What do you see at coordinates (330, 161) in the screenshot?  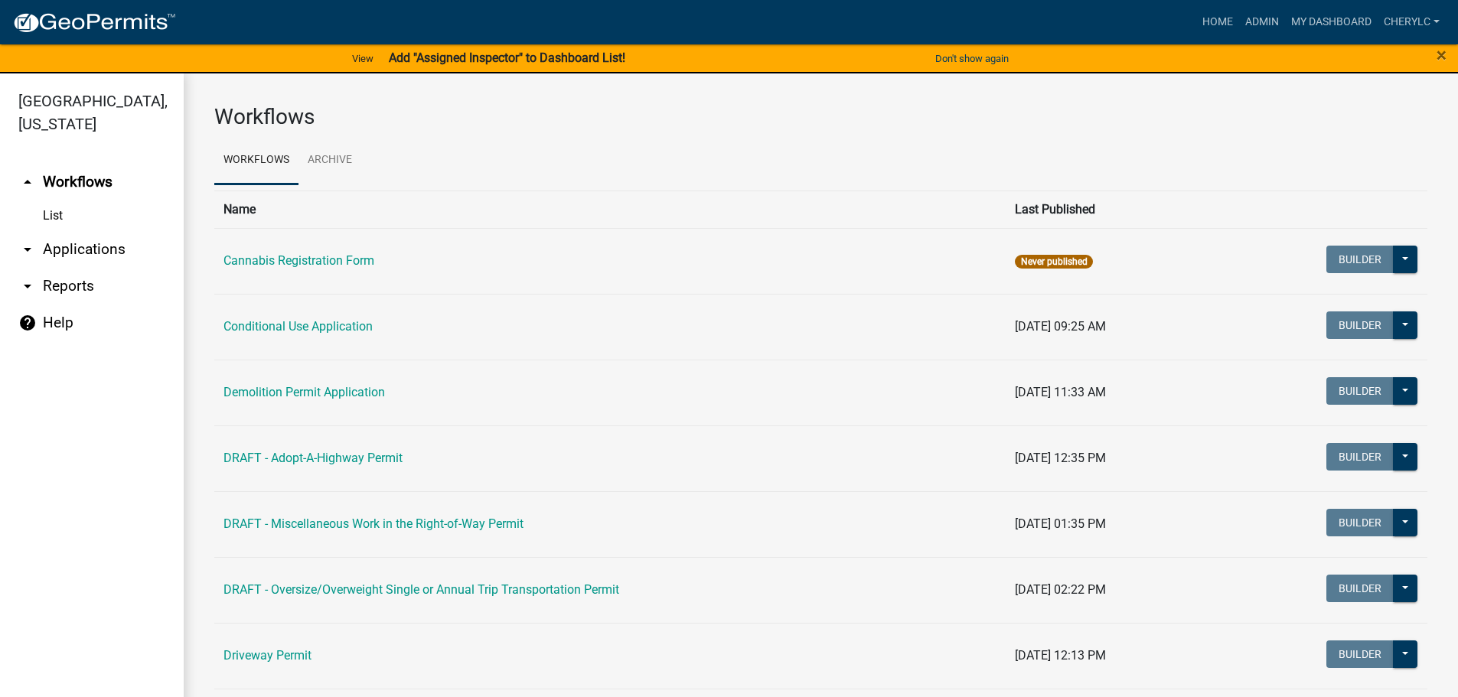 I see `a: Archive` at bounding box center [330, 161].